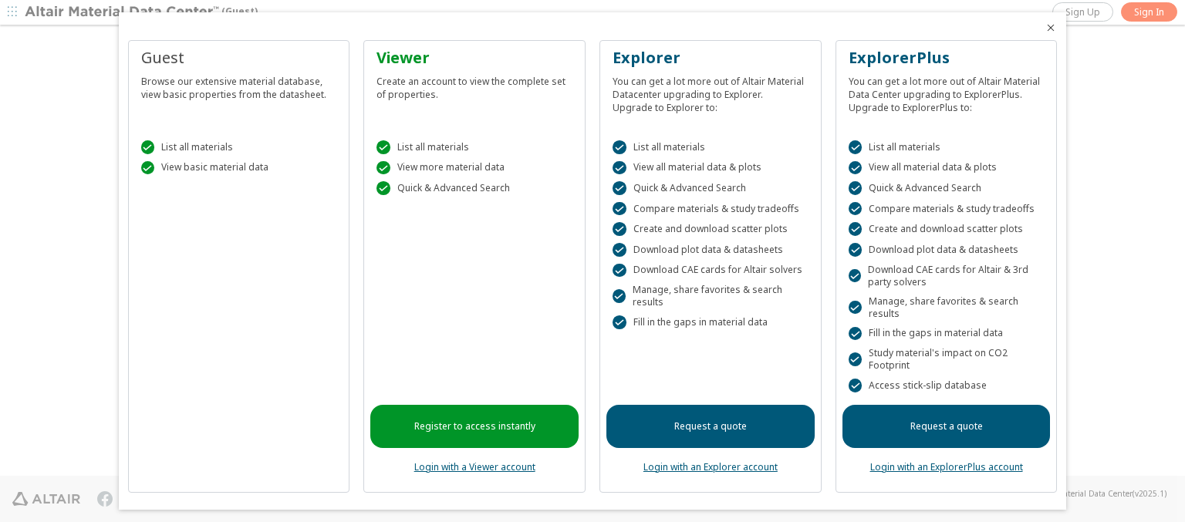  I want to click on div: You can get a lot more out of Altair Material Data Center upgrading to ExplorerPlus. Upgrade to E..., so click(947, 91).